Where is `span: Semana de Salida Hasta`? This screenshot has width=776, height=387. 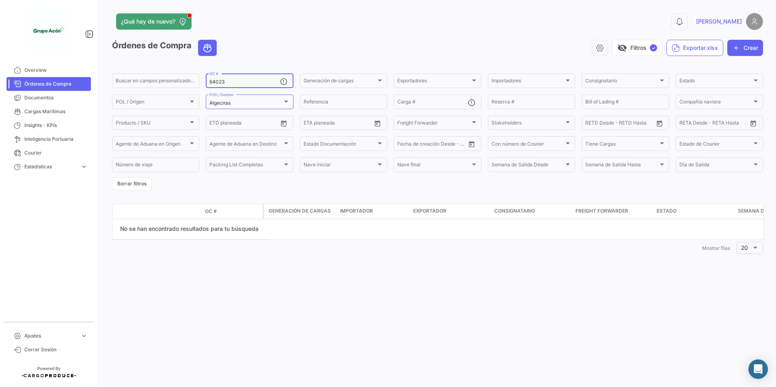 span: Semana de Salida Hasta is located at coordinates (621, 166).